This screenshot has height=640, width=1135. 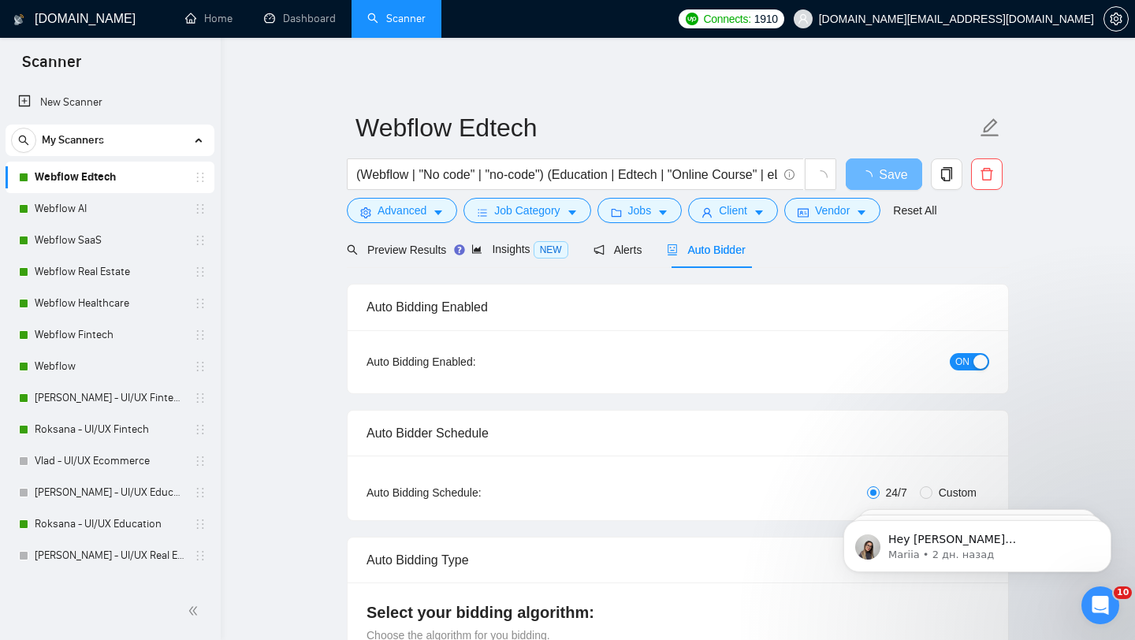 What do you see at coordinates (733, 211) in the screenshot?
I see `span: Client` at bounding box center [733, 211].